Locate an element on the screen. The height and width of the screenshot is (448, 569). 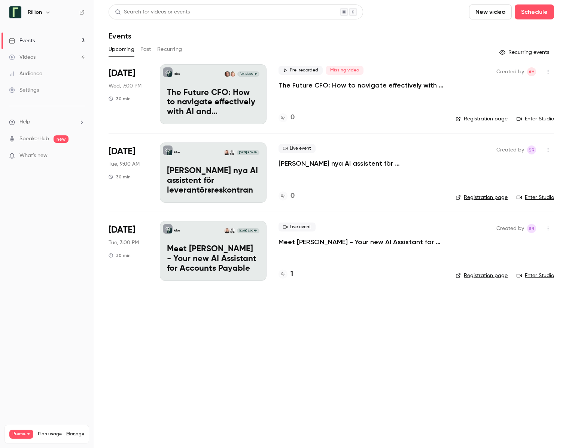
button: Upcoming is located at coordinates (121, 49).